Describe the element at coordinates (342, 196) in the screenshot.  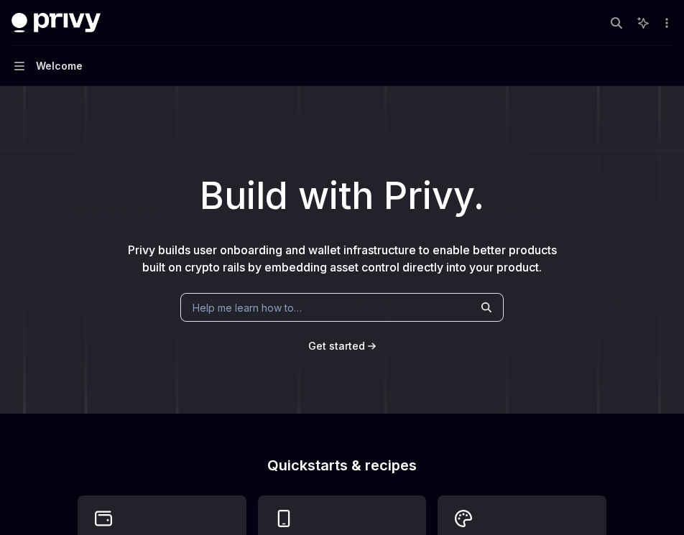
I see `h1: Build with Privy.` at that location.